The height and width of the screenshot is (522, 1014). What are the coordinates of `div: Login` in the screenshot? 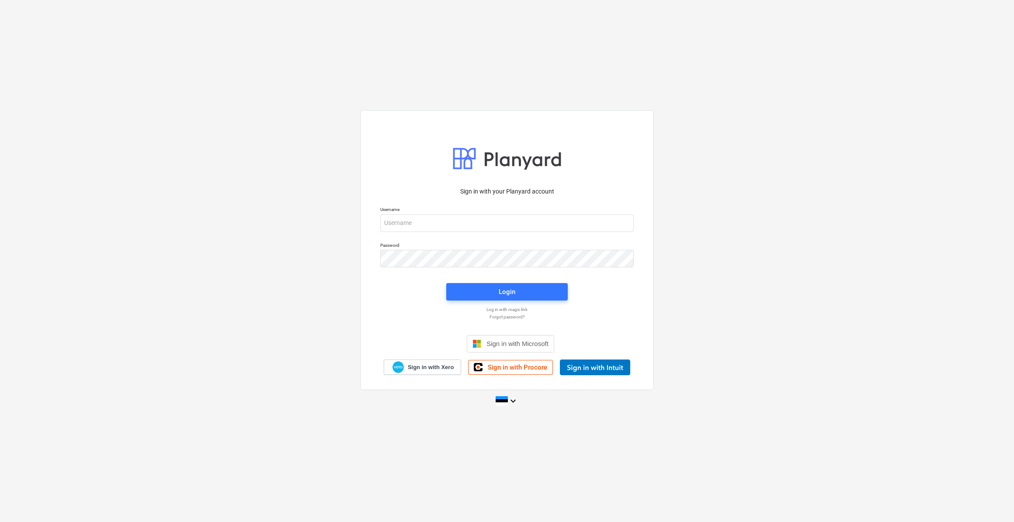 It's located at (507, 292).